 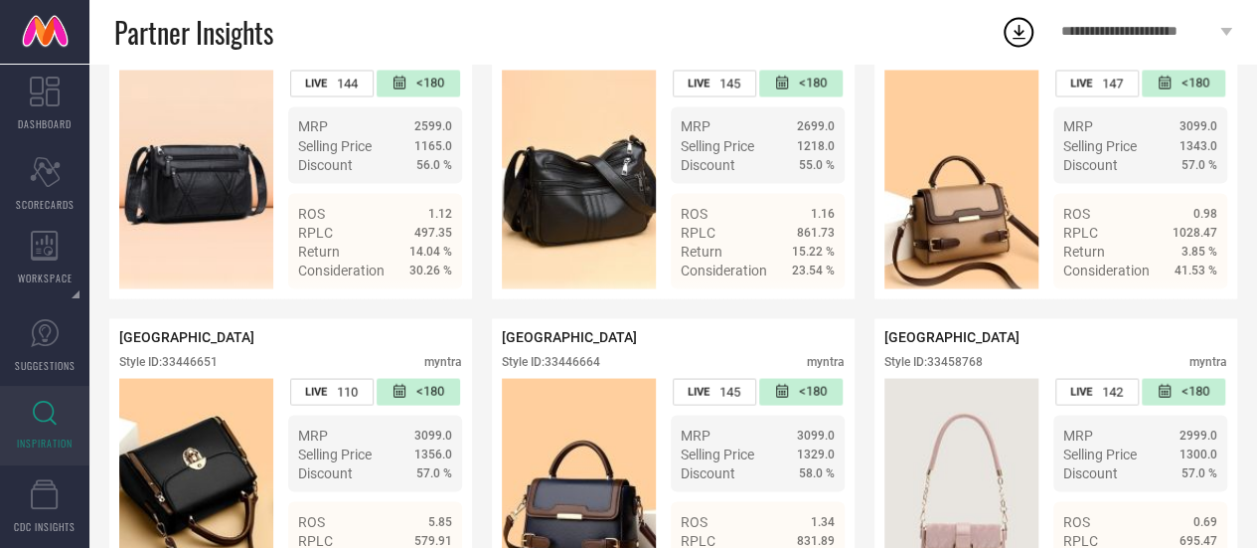 I want to click on span: 147, so click(x=1112, y=82).